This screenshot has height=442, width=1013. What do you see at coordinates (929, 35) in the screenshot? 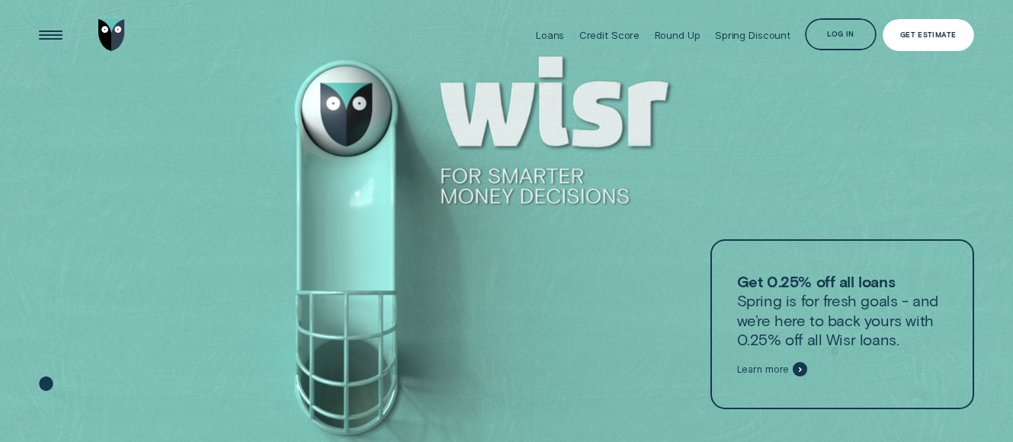
I see `a: Get Estimate` at bounding box center [929, 35].